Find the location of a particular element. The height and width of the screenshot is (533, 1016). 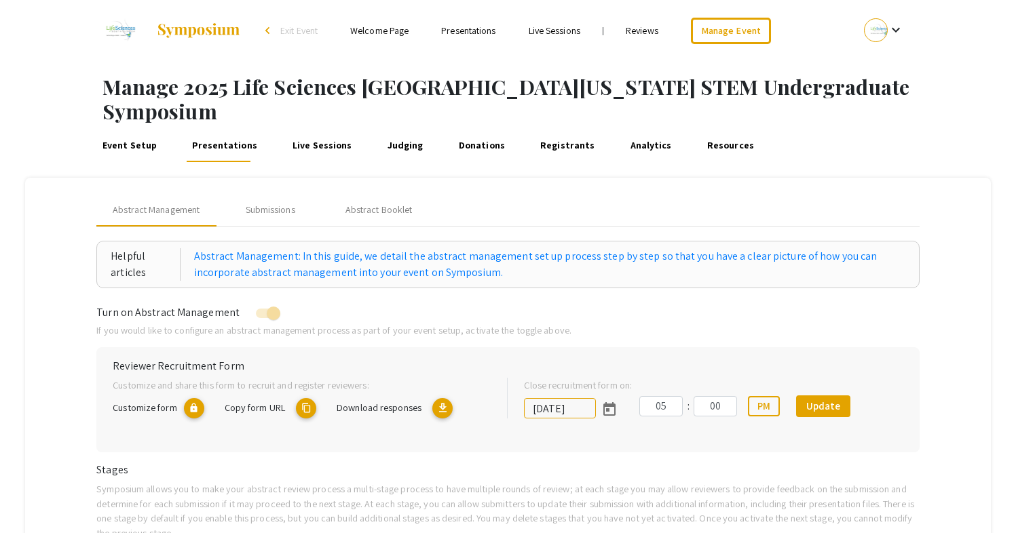

button: Expand account dropdown is located at coordinates (883, 30).